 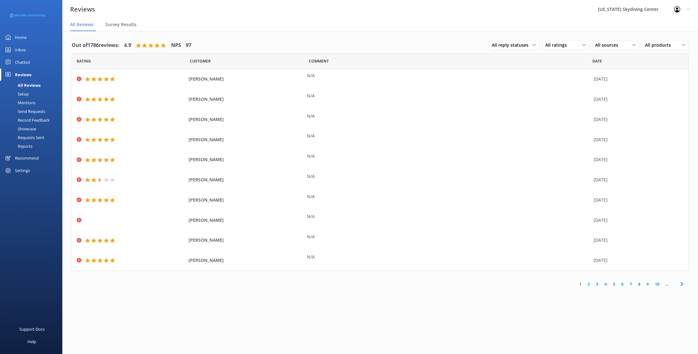 I want to click on a: Reports, so click(x=33, y=146).